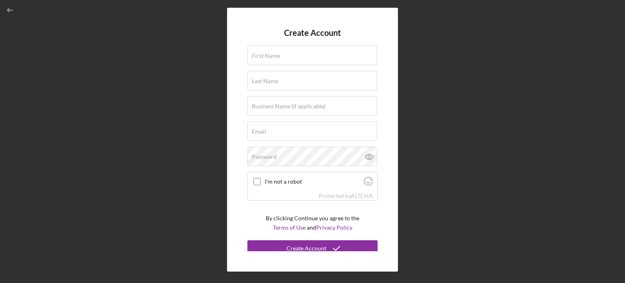  Describe the element at coordinates (289, 227) in the screenshot. I see `a: Terms of Use` at that location.